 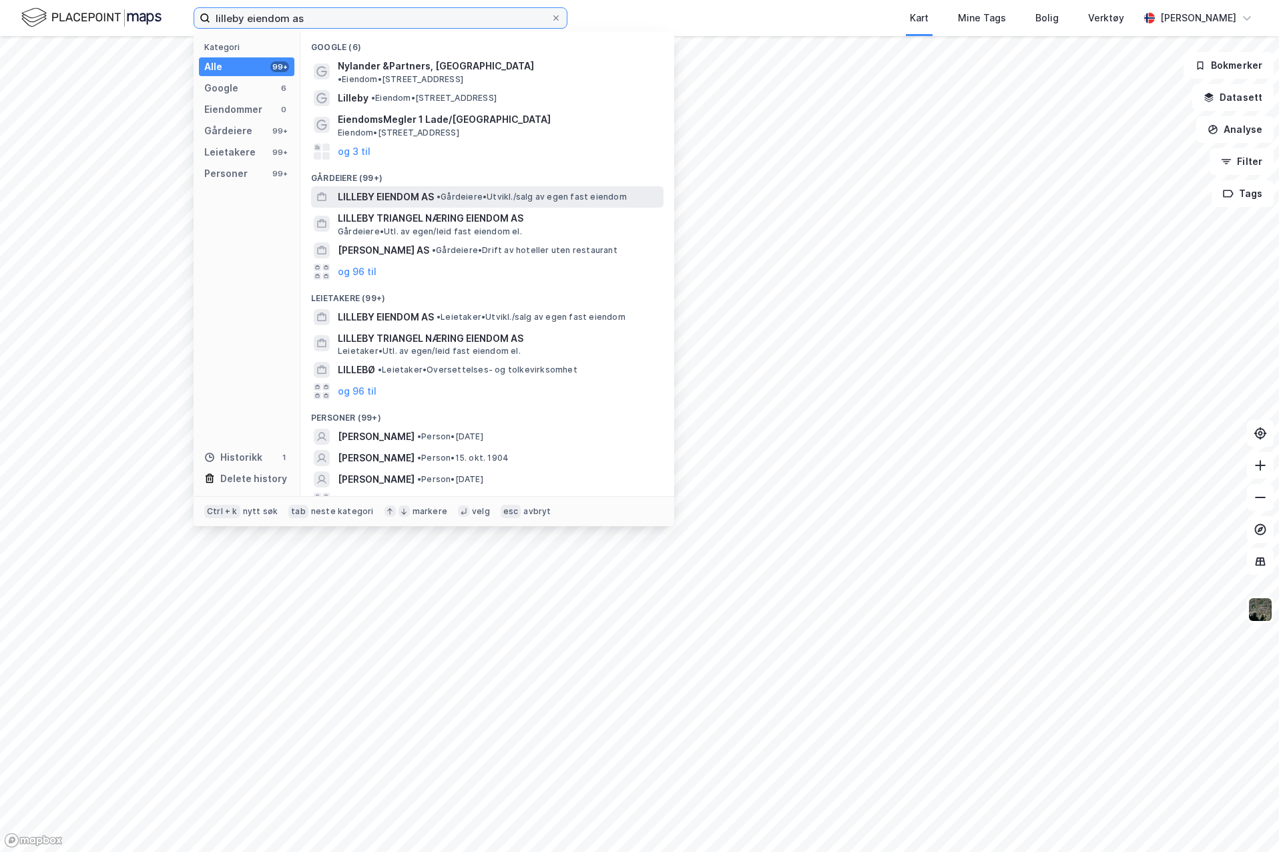 What do you see at coordinates (1046, 18) in the screenshot?
I see `div: Bolig` at bounding box center [1046, 18].